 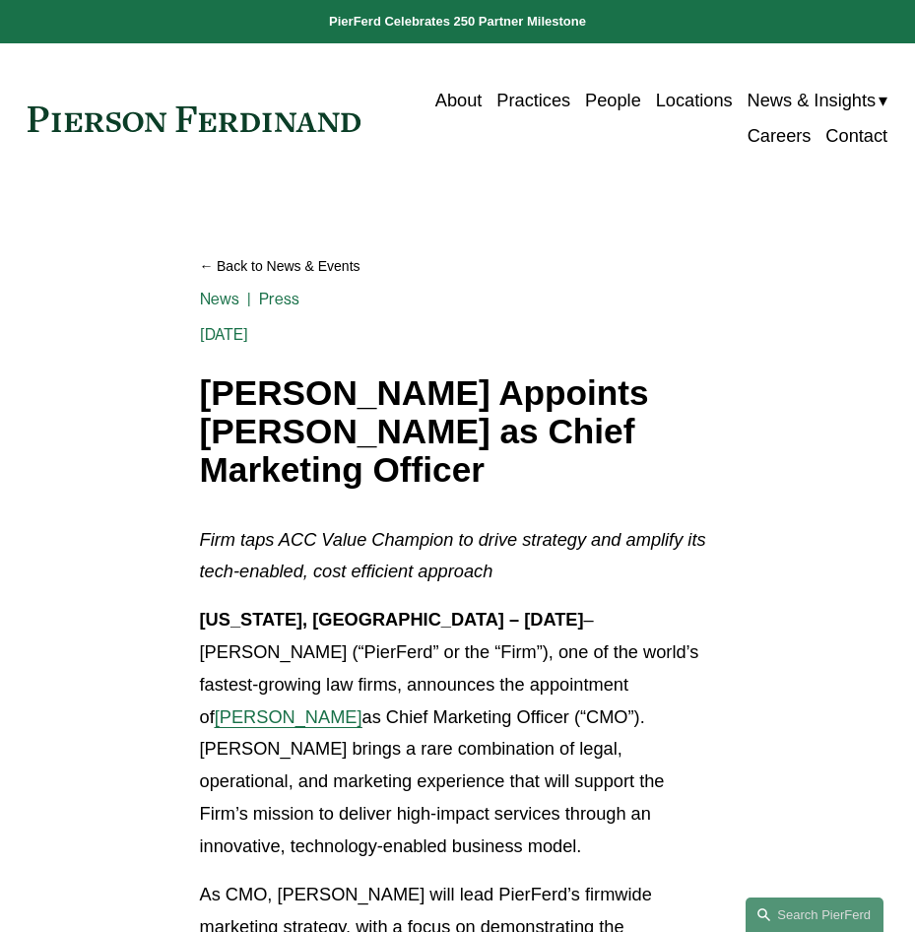 What do you see at coordinates (856, 137) in the screenshot?
I see `a: Contact` at bounding box center [856, 137].